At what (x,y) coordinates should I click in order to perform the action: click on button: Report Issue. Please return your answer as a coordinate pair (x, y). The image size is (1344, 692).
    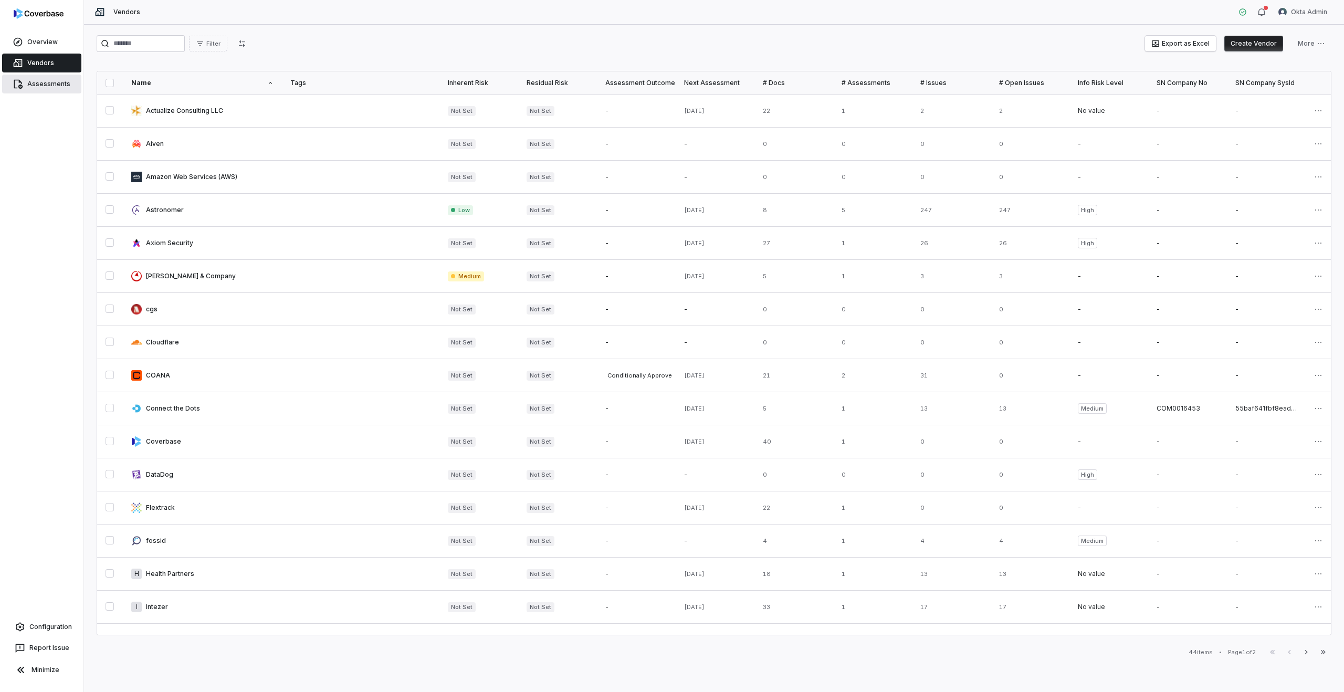
    Looking at the image, I should click on (41, 648).